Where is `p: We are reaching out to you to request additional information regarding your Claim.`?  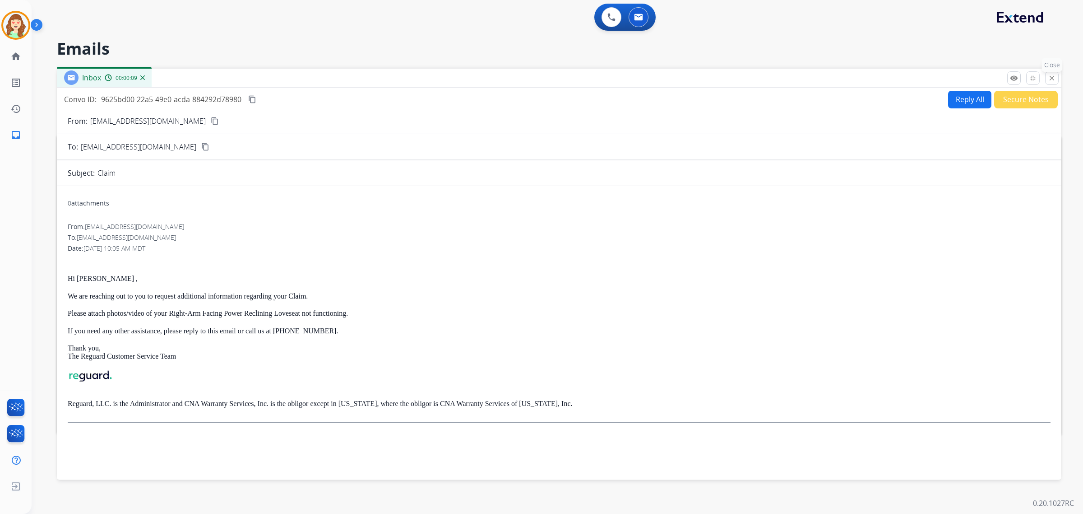 p: We are reaching out to you to request additional information regarding your Claim. is located at coordinates (559, 296).